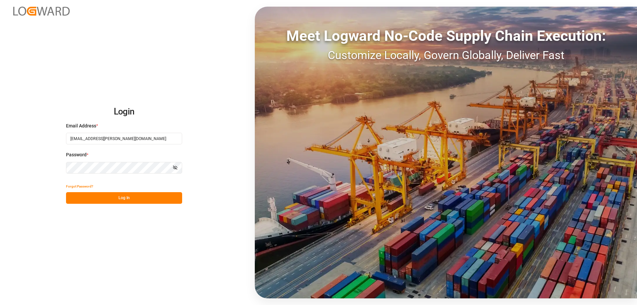  Describe the element at coordinates (80, 186) in the screenshot. I see `button: Forgot Password?` at that location.